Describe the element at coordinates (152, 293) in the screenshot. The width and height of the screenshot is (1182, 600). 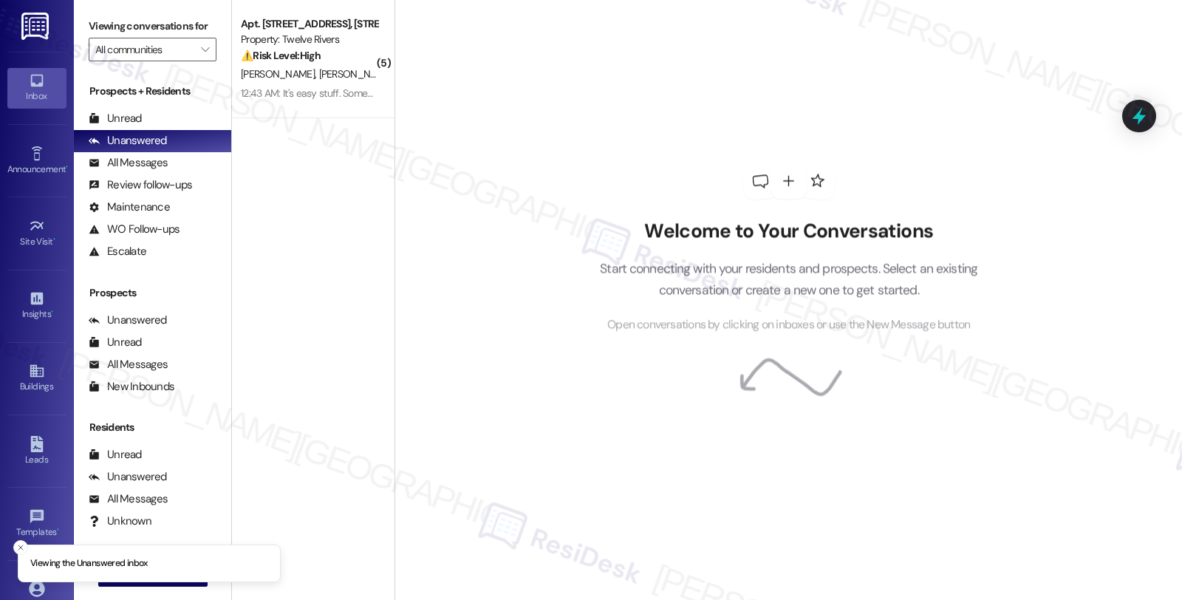
I see `div: Prospects` at that location.